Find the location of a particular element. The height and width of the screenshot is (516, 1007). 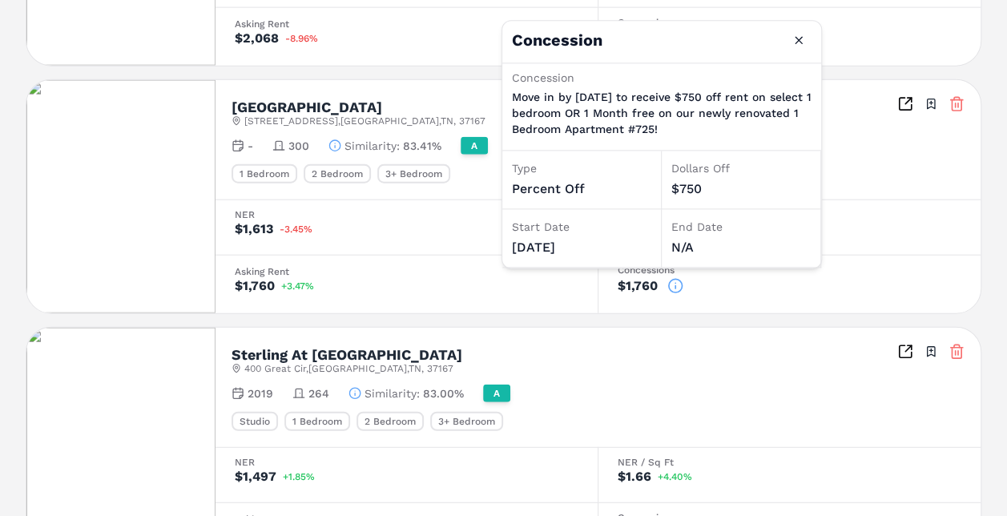

div: percent off is located at coordinates (582, 189).